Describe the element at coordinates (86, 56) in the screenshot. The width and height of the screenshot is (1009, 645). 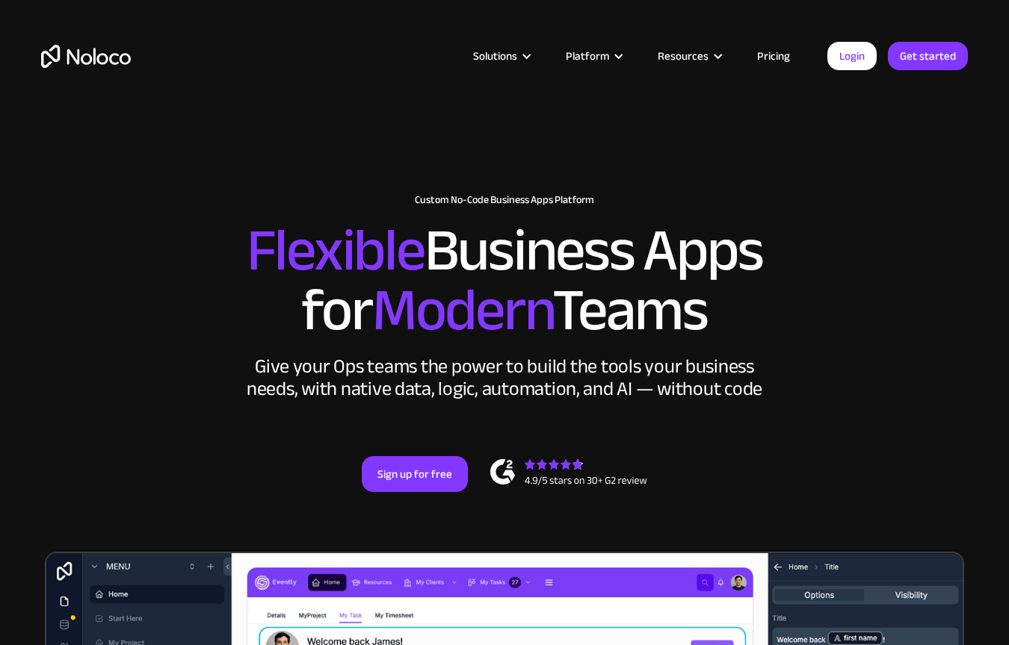
I see `a: home` at that location.